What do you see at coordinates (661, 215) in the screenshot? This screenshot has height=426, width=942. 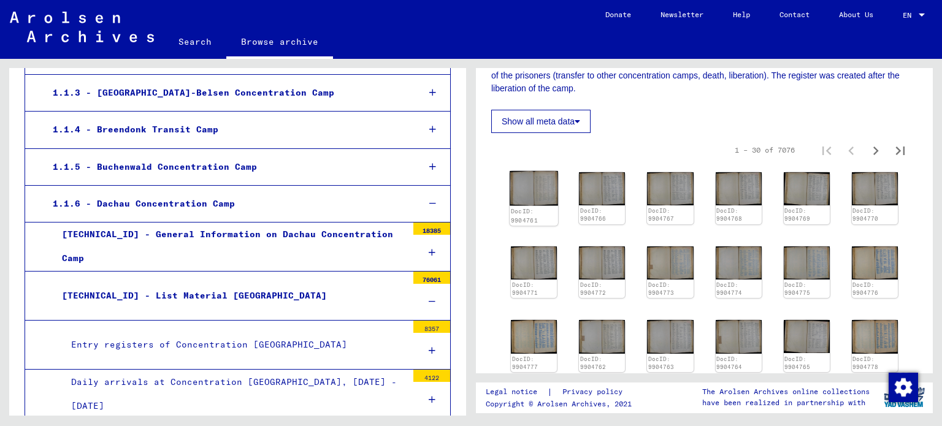 I see `a: DocID: 9904767` at bounding box center [661, 215].